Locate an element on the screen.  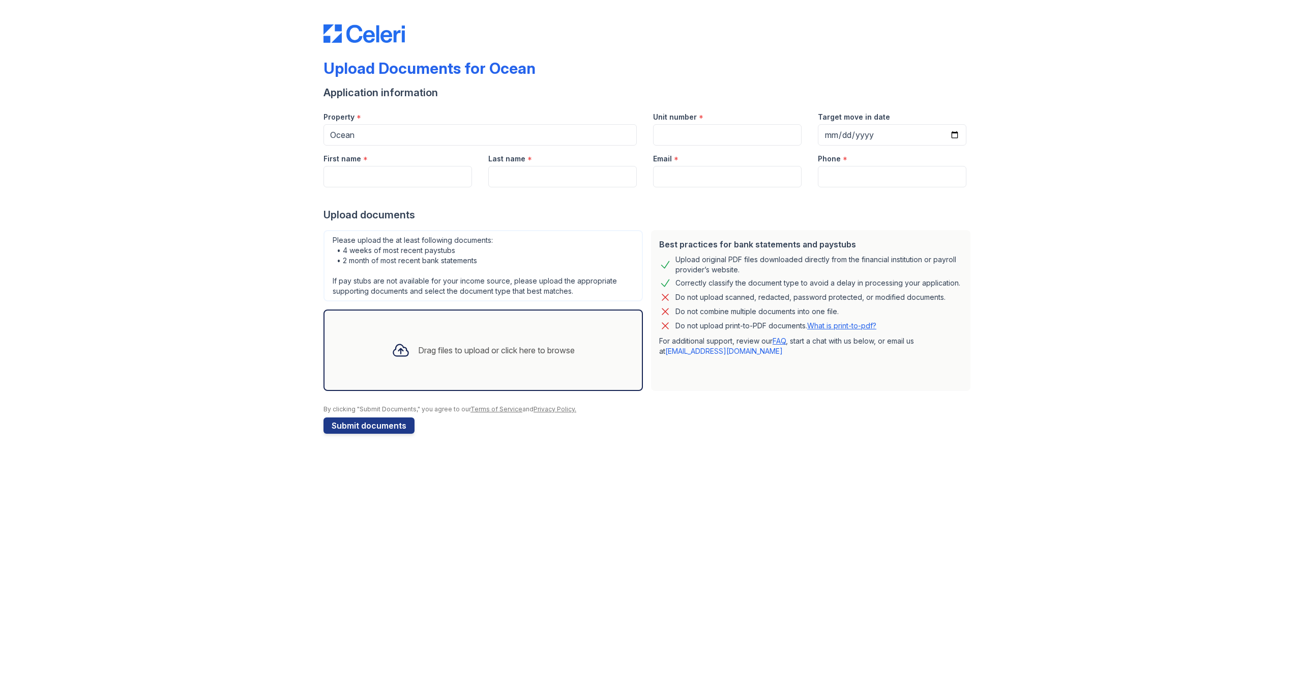
div: Upload original PDF files downloaded directly from the financial institution or payroll provider’... is located at coordinates (819, 265).